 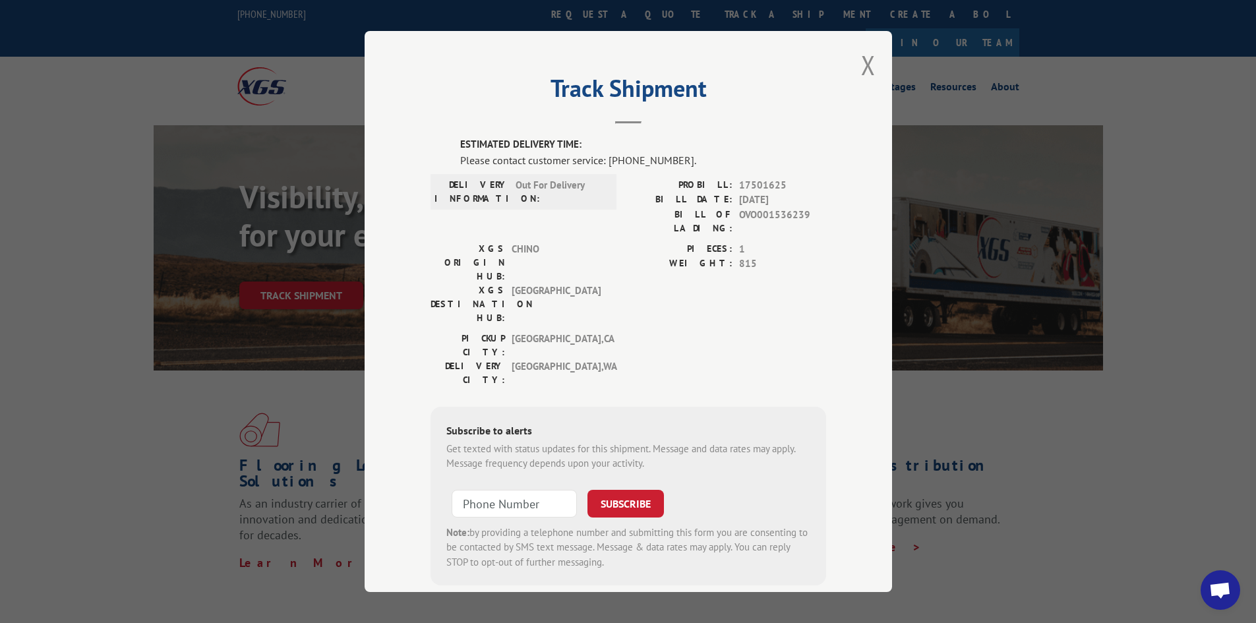 What do you see at coordinates (628, 456) in the screenshot?
I see `div: Get texted with status updates for this shipment. Message and data rates may apply. Message frequ...` at bounding box center [628, 456].